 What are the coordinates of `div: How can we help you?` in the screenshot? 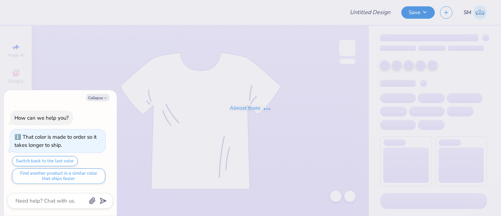 It's located at (42, 118).